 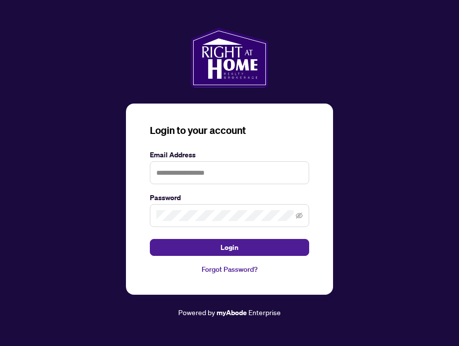 What do you see at coordinates (229, 198) in the screenshot?
I see `label: Password` at bounding box center [229, 198].